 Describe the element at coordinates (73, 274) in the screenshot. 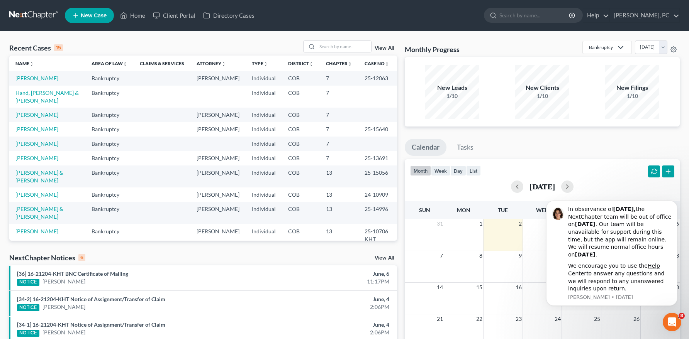

I see `a: [36] 16-21204-KHT BNC Certificate of Mailing` at that location.